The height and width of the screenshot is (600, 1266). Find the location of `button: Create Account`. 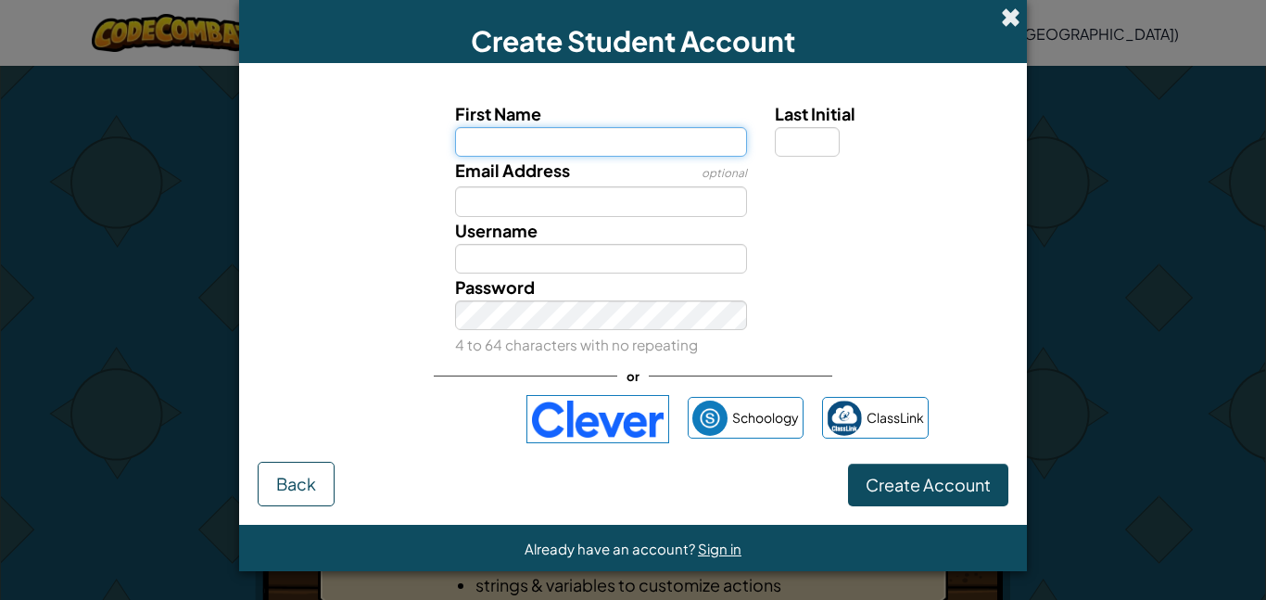

button: Create Account is located at coordinates (928, 485).